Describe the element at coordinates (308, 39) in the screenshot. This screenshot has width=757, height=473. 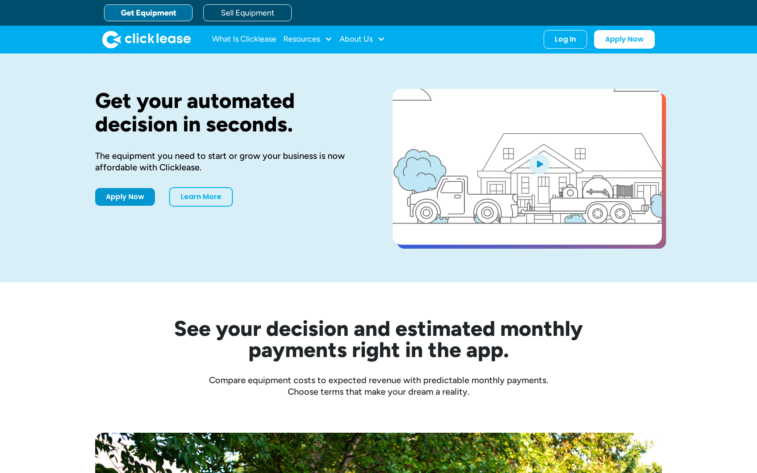
I see `div: Resources` at that location.